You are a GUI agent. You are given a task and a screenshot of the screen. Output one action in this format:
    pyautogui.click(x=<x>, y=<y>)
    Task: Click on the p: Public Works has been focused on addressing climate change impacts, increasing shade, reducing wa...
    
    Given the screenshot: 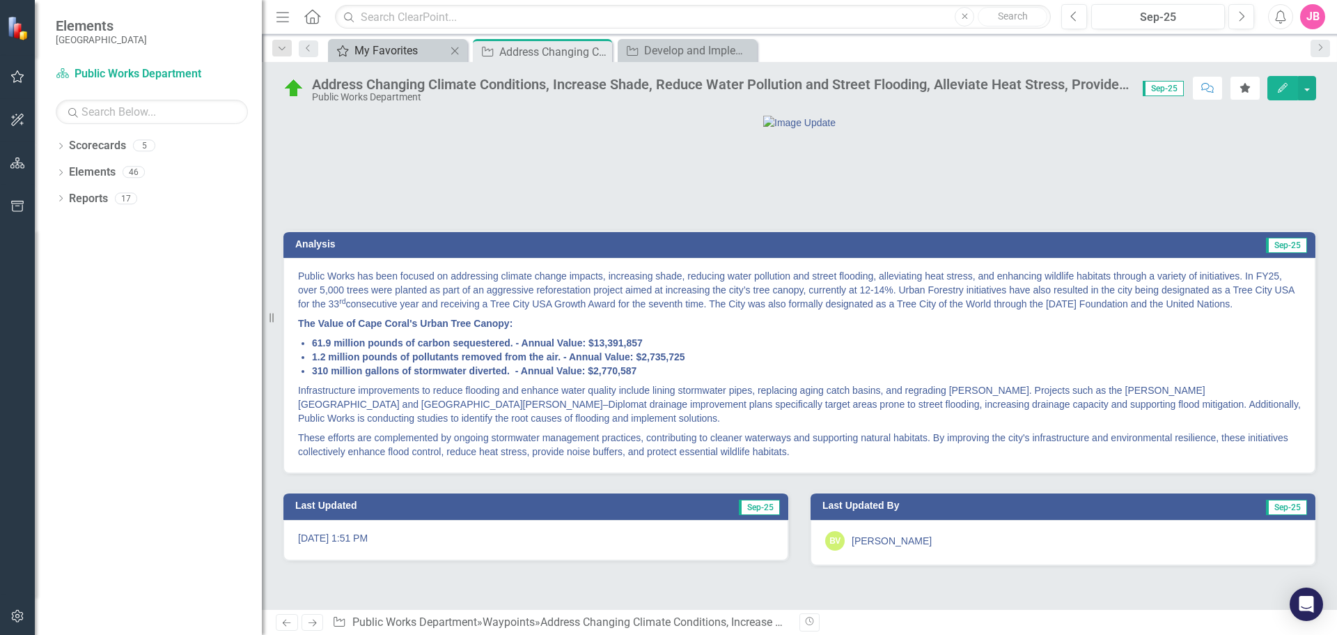 What is the action you would take?
    pyautogui.click(x=800, y=291)
    